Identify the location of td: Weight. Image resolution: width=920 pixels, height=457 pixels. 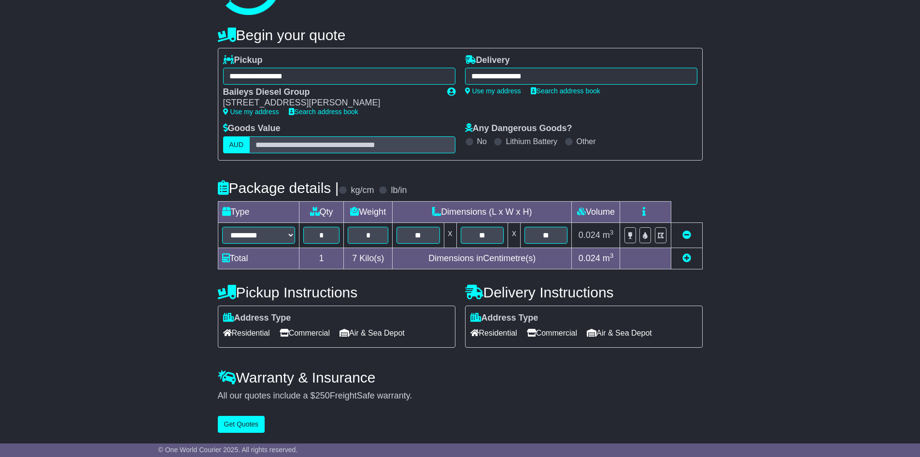
(368, 212).